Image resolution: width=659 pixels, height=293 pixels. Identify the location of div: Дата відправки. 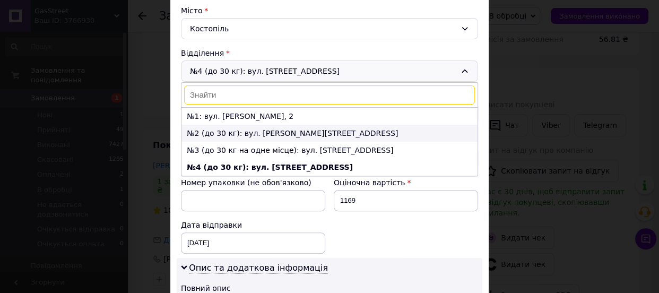
(253, 225).